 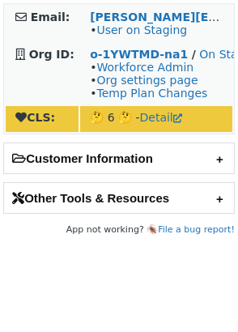 What do you see at coordinates (119, 197) in the screenshot?
I see `h2: Other Tools & Resources` at bounding box center [119, 197].